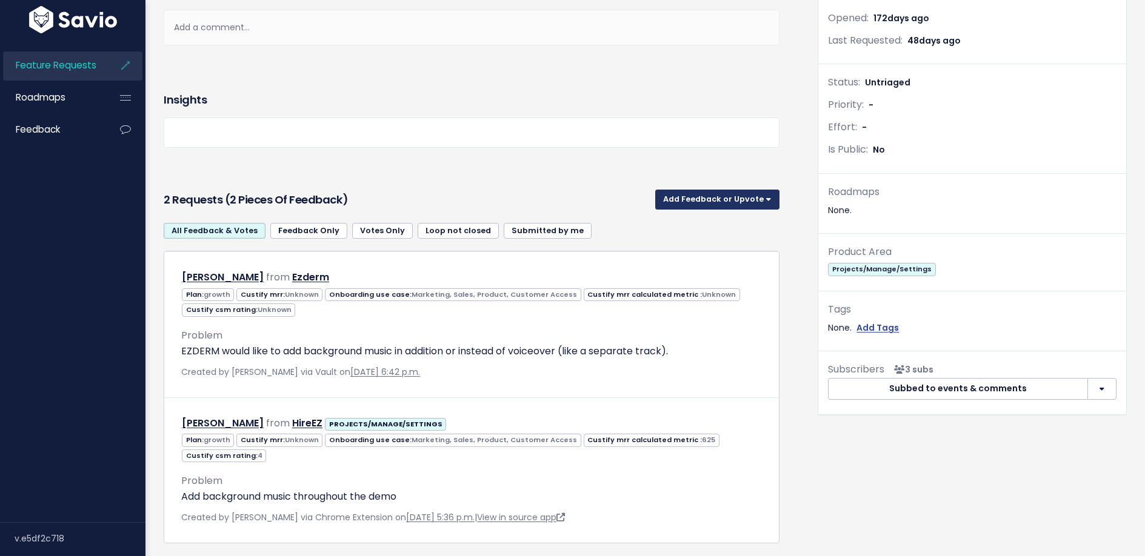  I want to click on div: v.e5df2c718, so click(80, 539).